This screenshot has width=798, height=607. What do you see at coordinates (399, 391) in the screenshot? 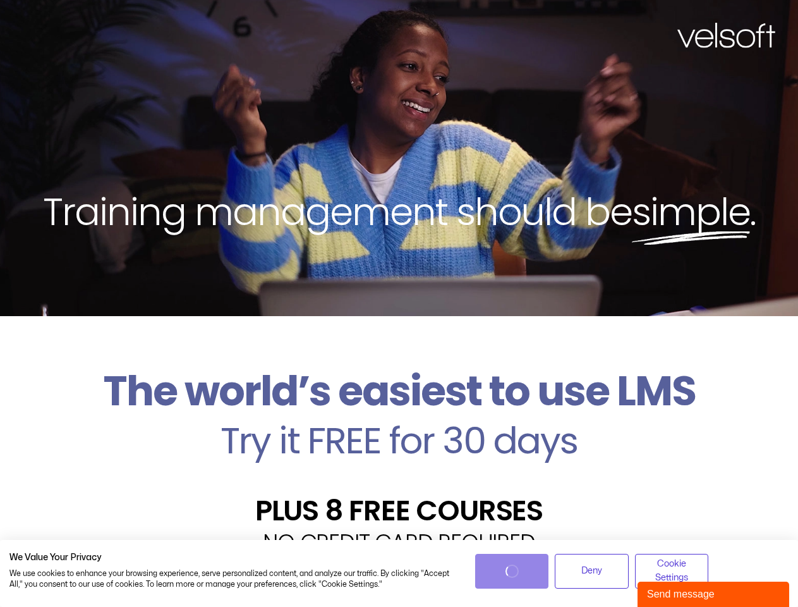
I see `h2: The world’s easiest to use LMS` at bounding box center [399, 391].